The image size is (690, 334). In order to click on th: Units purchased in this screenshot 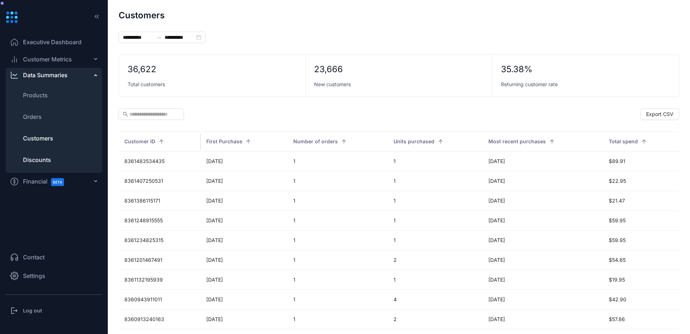, I will do `click(435, 142)`.